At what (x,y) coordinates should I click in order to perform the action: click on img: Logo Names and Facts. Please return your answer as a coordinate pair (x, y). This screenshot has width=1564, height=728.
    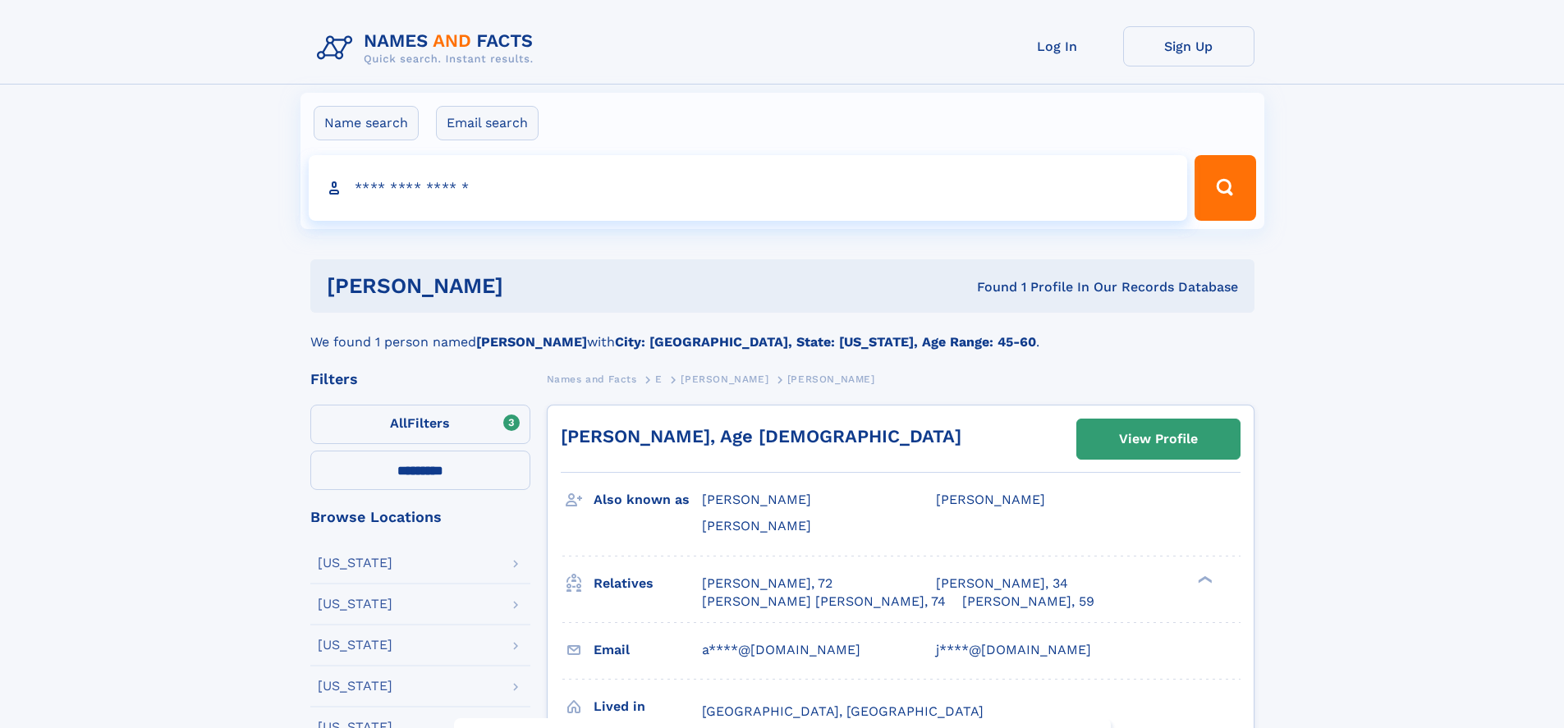
    Looking at the image, I should click on (428, 48).